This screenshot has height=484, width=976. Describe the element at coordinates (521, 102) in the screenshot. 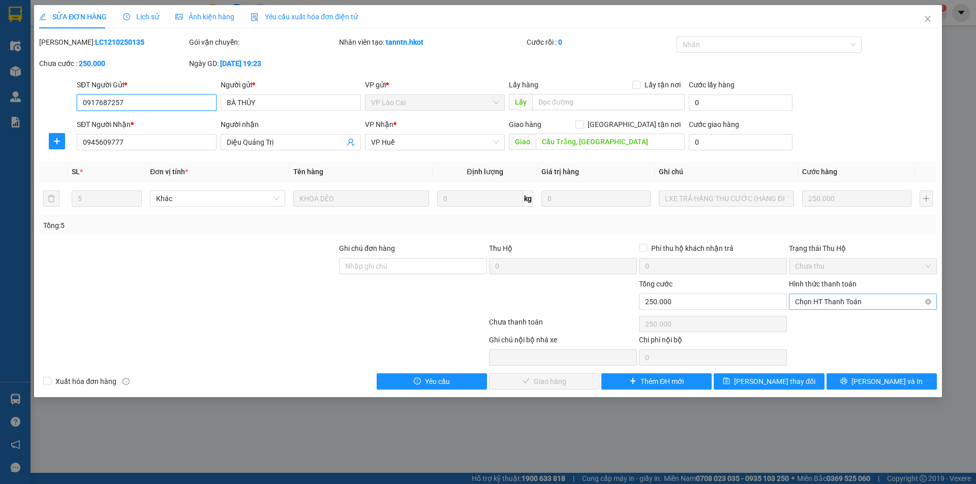

I see `span: Lấy` at that location.